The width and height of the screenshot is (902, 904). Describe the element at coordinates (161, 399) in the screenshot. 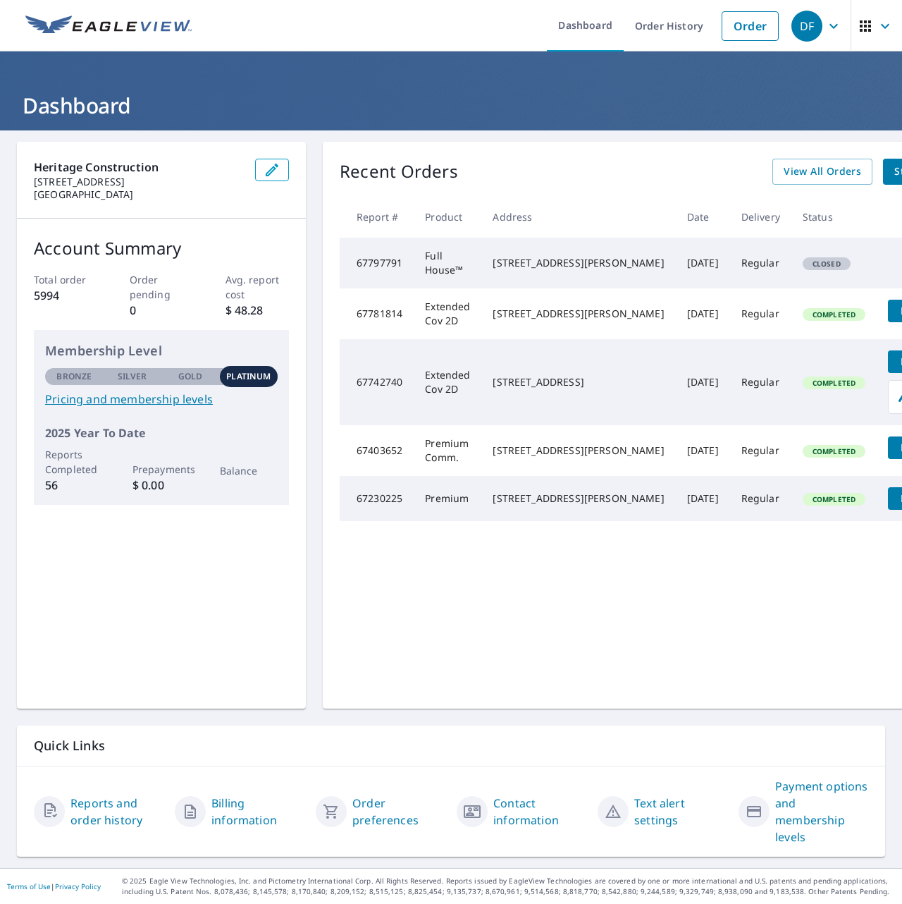

I see `a: Pricing and membership levels` at that location.